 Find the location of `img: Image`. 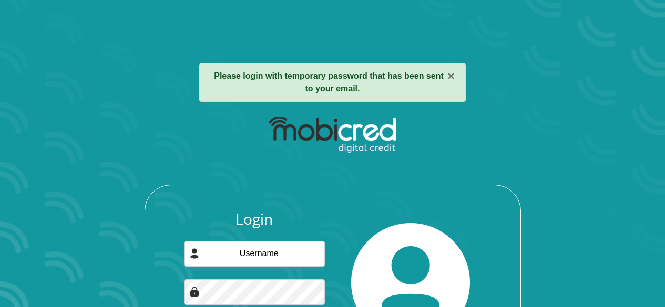

img: Image is located at coordinates (194, 292).